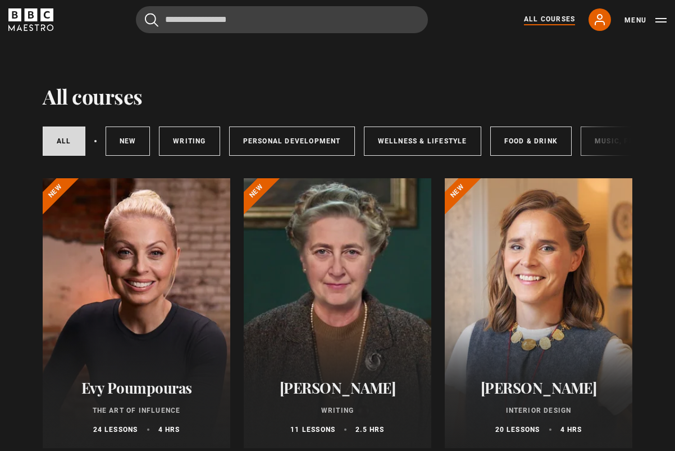 Image resolution: width=675 pixels, height=451 pixels. I want to click on svg: BBC Maestro, so click(31, 20).